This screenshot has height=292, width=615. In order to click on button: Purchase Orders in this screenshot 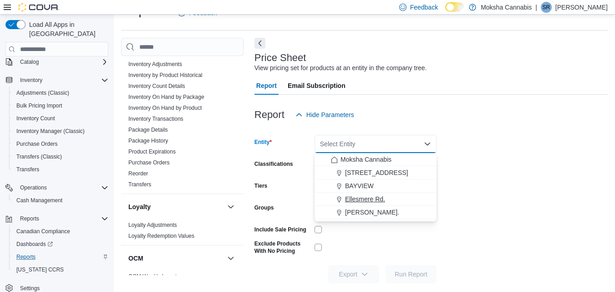, I will do `click(61, 144)`.